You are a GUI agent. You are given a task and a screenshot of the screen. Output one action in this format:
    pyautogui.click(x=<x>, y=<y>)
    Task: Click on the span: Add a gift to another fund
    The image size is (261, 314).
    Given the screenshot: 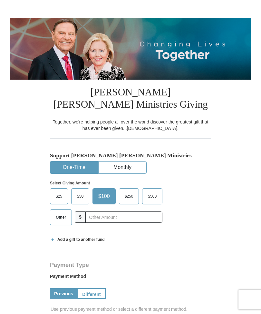 What is the action you would take?
    pyautogui.click(x=80, y=240)
    